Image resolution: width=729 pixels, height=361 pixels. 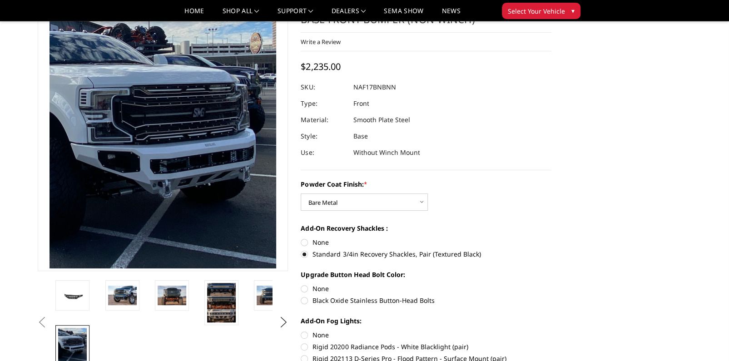 I want to click on a: News, so click(x=451, y=14).